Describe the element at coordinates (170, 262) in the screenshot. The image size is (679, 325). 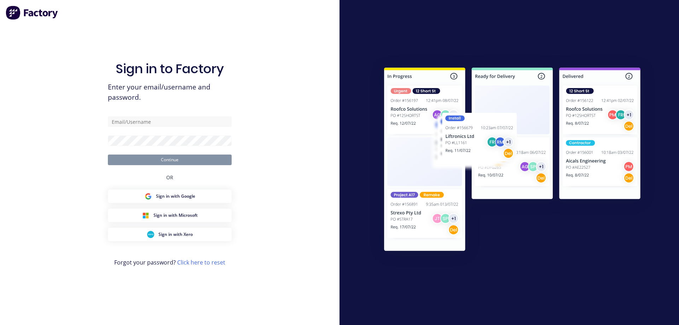
I see `span: Forgot your password?` at that location.